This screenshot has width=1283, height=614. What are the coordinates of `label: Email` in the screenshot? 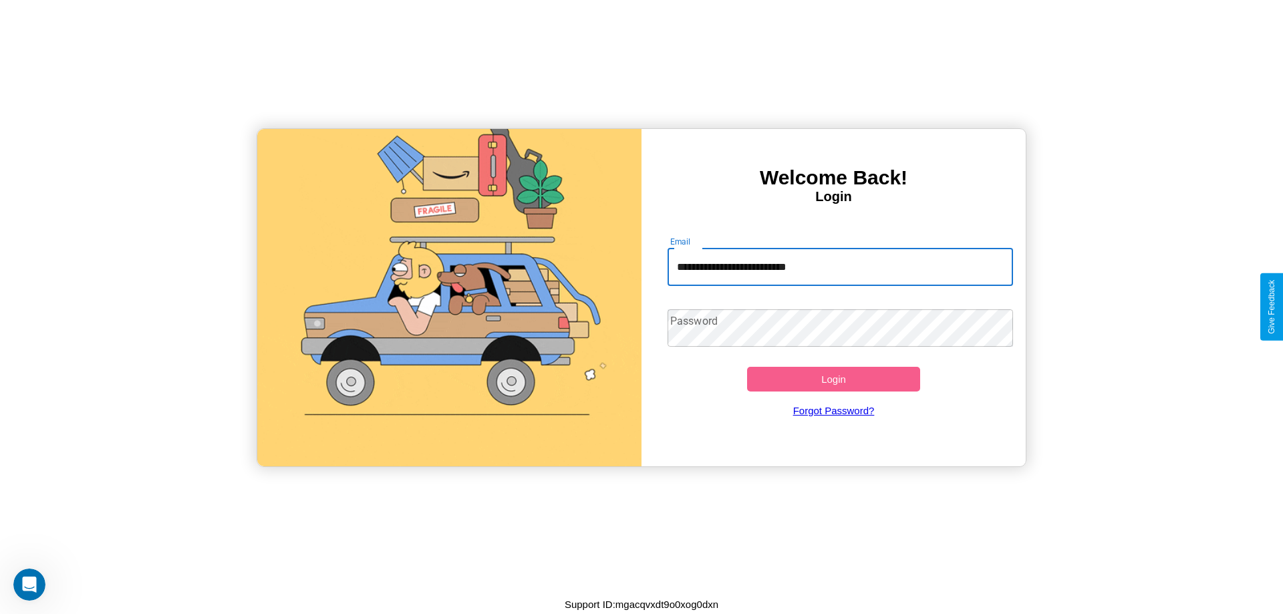 It's located at (680, 241).